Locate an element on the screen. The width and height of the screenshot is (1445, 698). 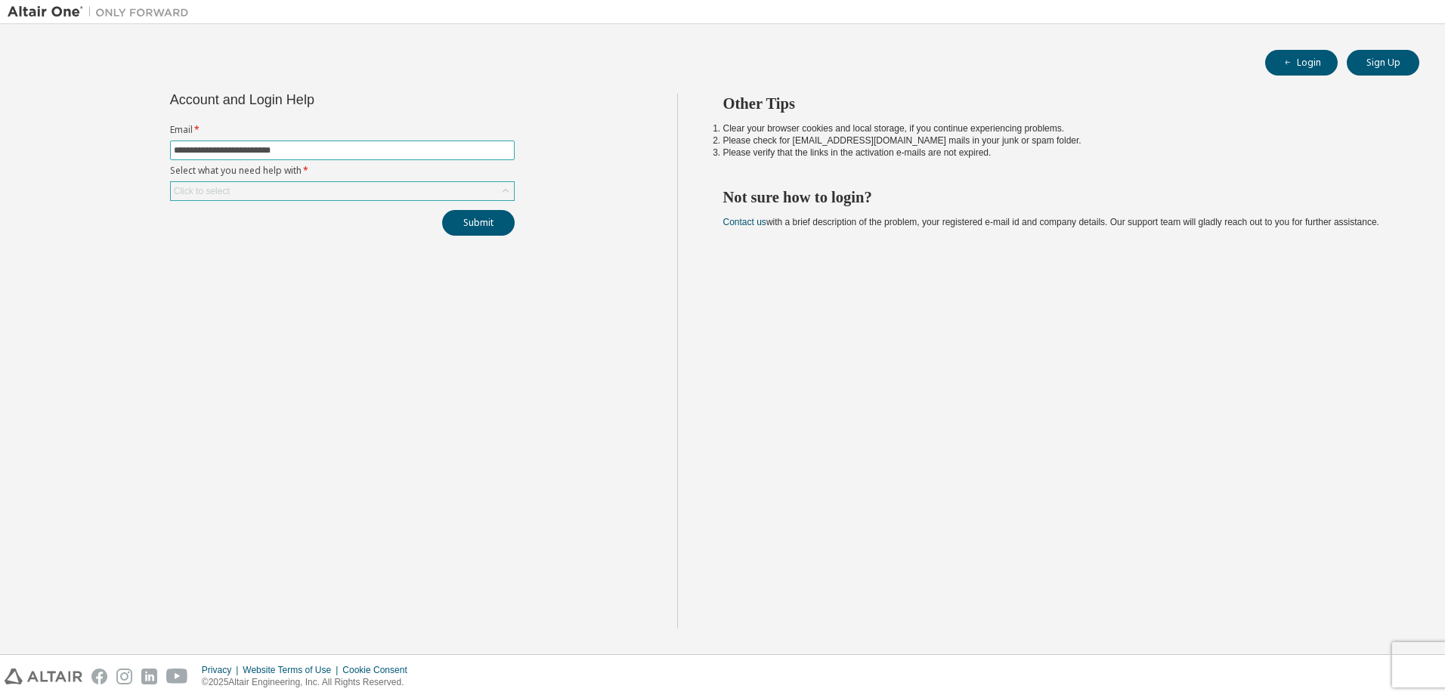
a: Contact us is located at coordinates (744, 222).